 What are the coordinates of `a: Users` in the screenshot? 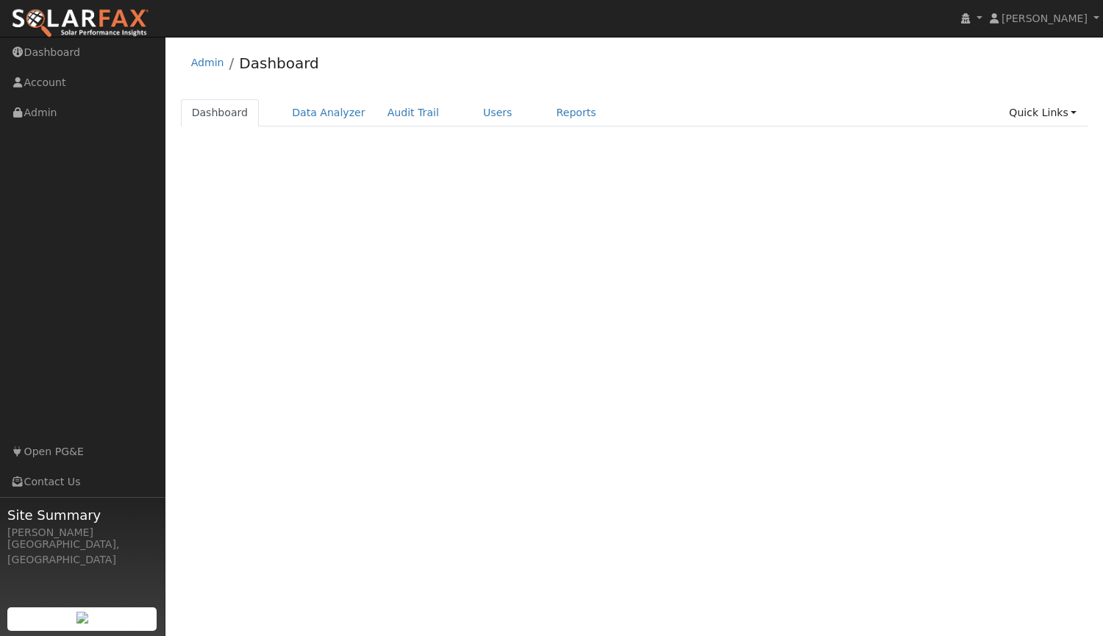 It's located at (498, 113).